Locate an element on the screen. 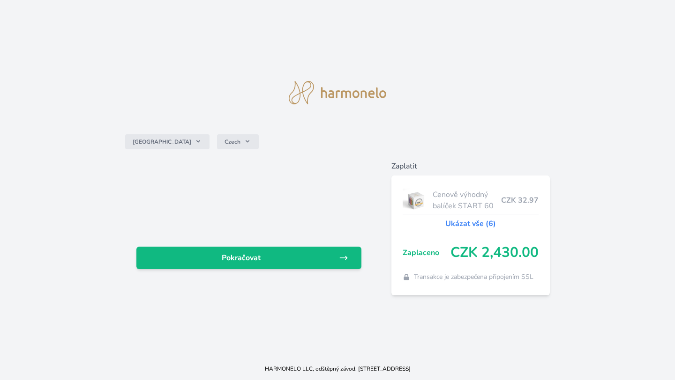  img: logo.svg is located at coordinates (337, 93).